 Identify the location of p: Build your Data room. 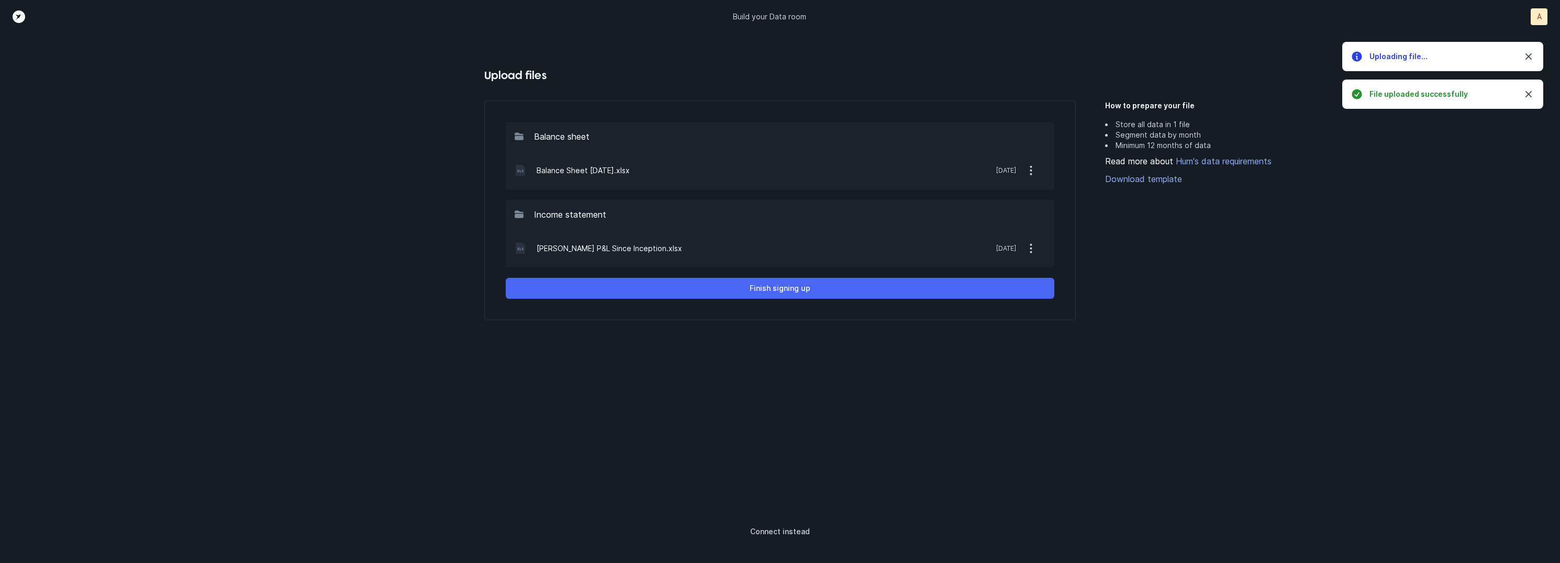
(769, 17).